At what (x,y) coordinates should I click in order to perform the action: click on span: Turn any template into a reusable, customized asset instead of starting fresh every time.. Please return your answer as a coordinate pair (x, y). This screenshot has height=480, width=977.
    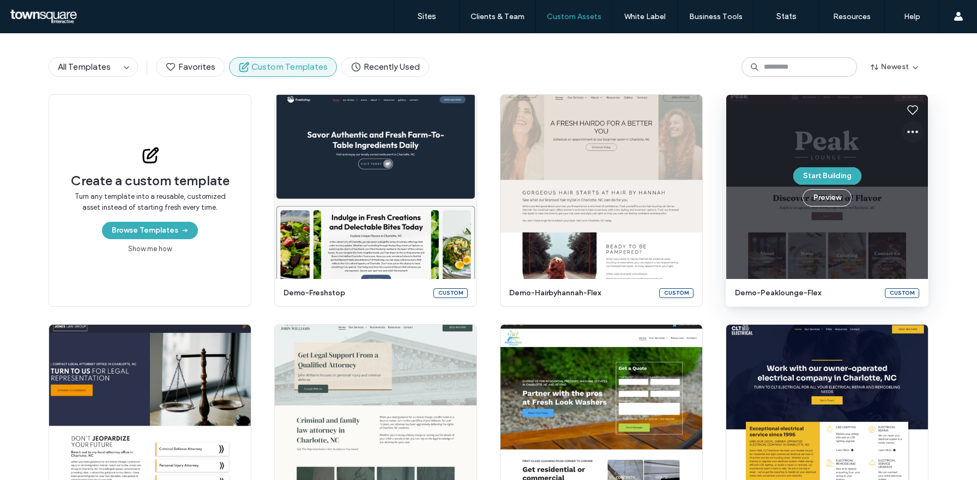
    Looking at the image, I should click on (150, 202).